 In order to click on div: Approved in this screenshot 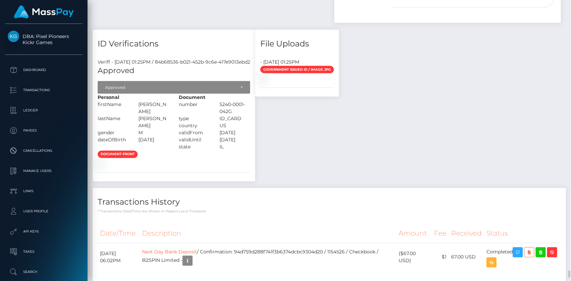, I will do `click(170, 88)`.